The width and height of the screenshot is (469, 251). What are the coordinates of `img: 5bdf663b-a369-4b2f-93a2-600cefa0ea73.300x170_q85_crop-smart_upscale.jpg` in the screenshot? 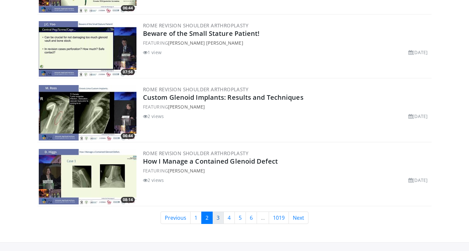 It's located at (88, 177).